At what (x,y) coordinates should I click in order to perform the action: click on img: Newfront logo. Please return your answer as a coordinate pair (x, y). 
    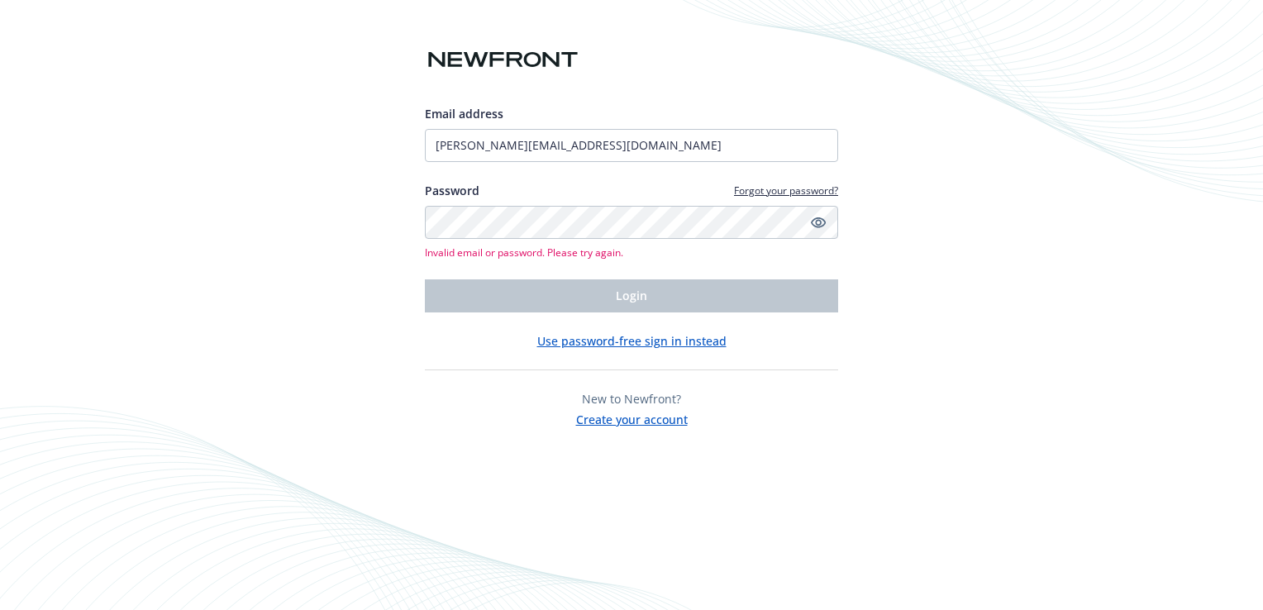
    Looking at the image, I should click on (502, 59).